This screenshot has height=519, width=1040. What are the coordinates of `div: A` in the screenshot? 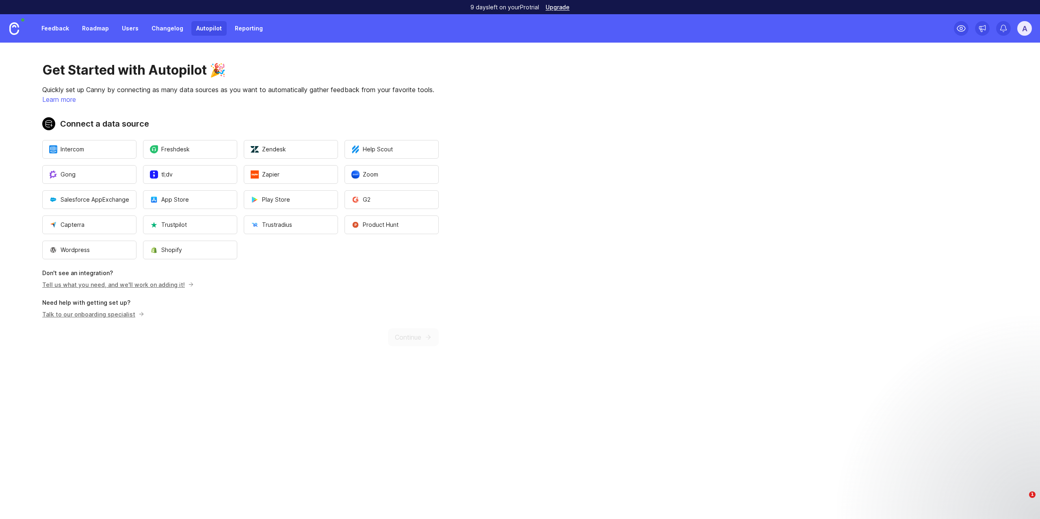 It's located at (1024, 28).